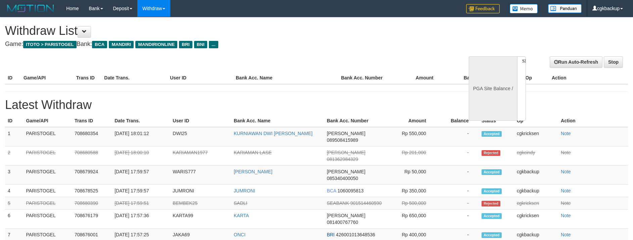 This screenshot has height=240, width=633. I want to click on h1: Withdraw List, so click(210, 31).